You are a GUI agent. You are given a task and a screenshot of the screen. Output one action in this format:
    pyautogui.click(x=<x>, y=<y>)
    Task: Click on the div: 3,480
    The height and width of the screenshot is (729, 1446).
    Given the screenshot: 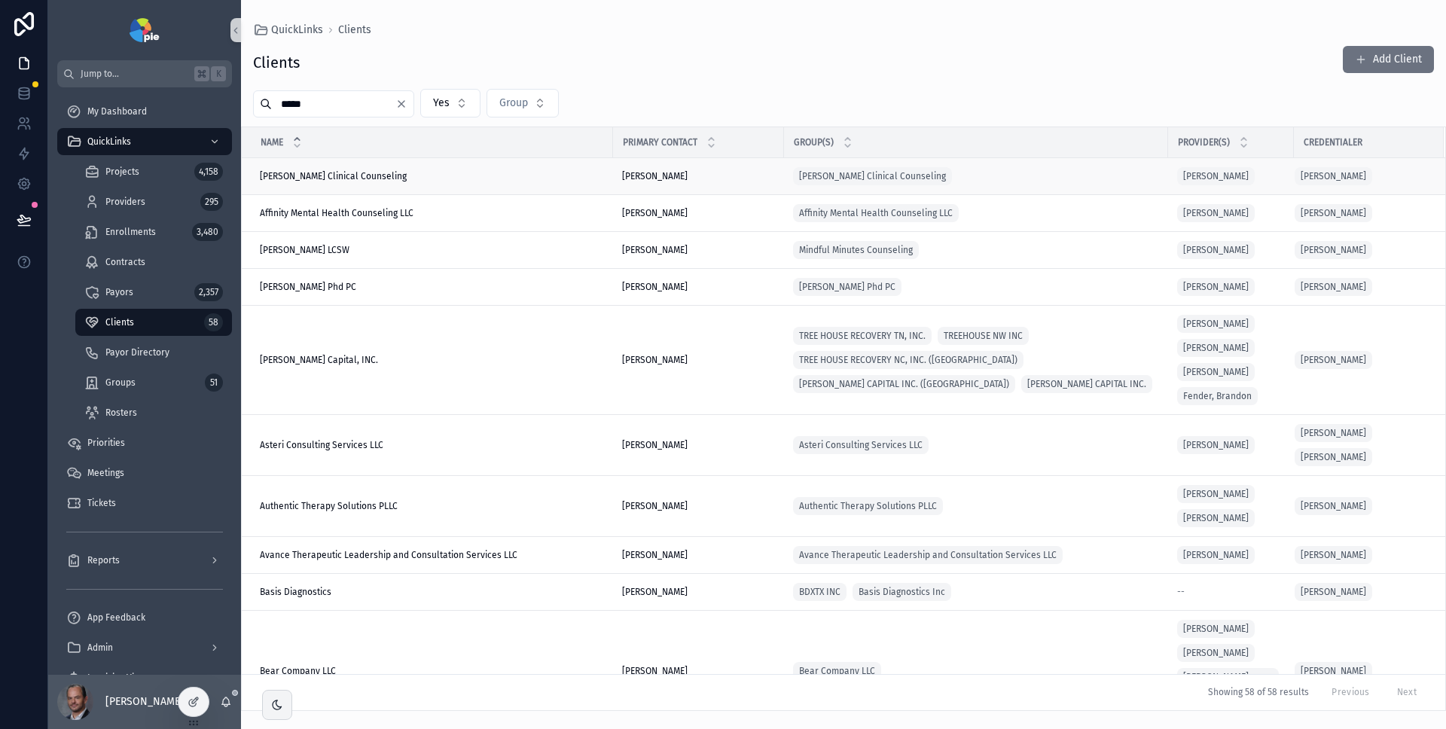 What is the action you would take?
    pyautogui.click(x=207, y=232)
    